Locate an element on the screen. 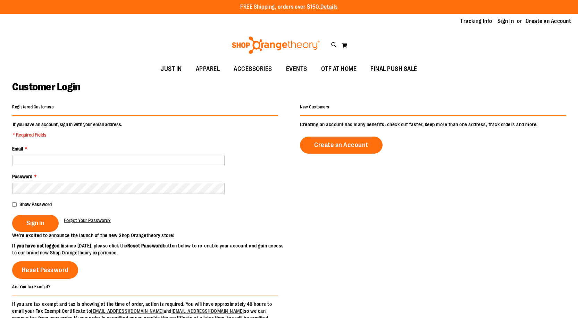 The width and height of the screenshot is (578, 318). span: Password is located at coordinates (22, 176).